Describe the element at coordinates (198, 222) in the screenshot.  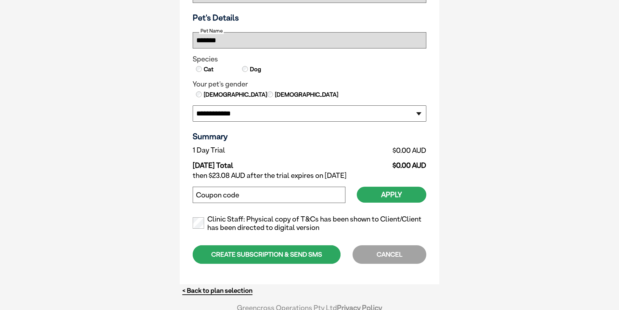
I see `input: Clinic Staff: Physical copy of T&Cs has been shown to Client/Client has been directed to digital ...` at that location.